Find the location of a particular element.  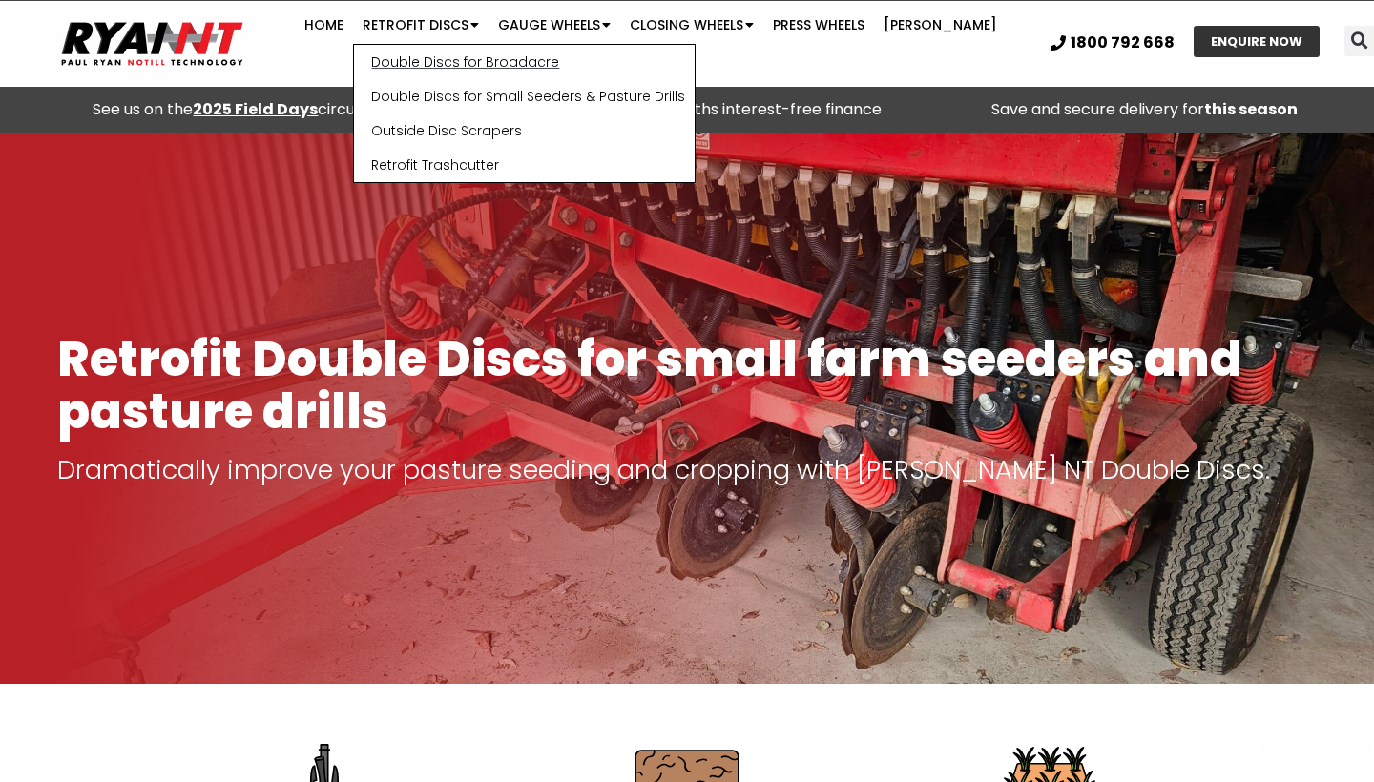

div: See us on the circuit is located at coordinates (229, 110).